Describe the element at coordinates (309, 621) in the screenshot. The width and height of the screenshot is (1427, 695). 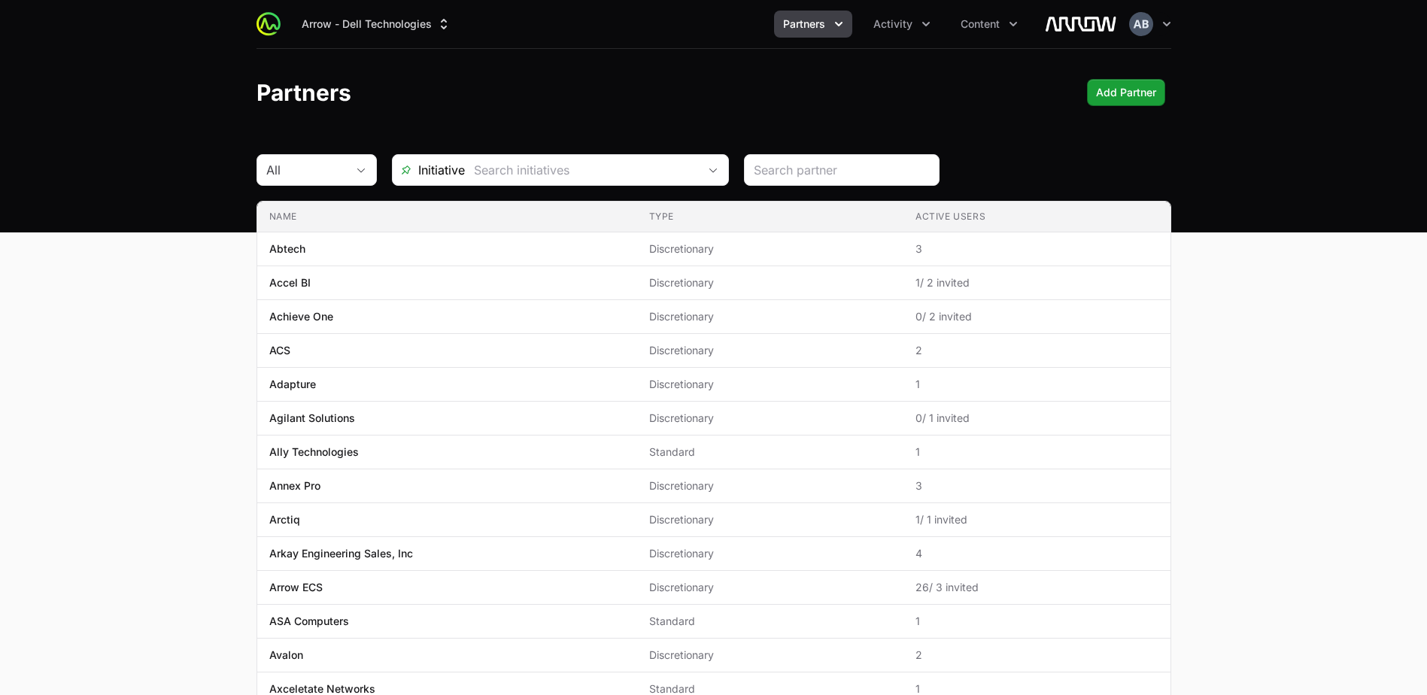
I see `p: ASA Computers` at that location.